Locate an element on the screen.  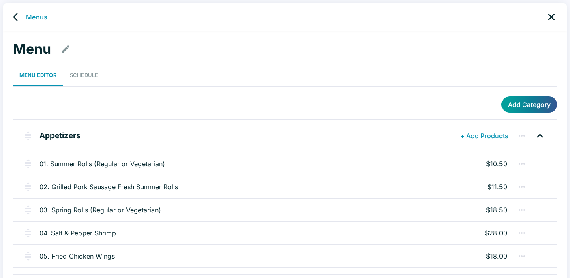
button: Add Category is located at coordinates (529, 105).